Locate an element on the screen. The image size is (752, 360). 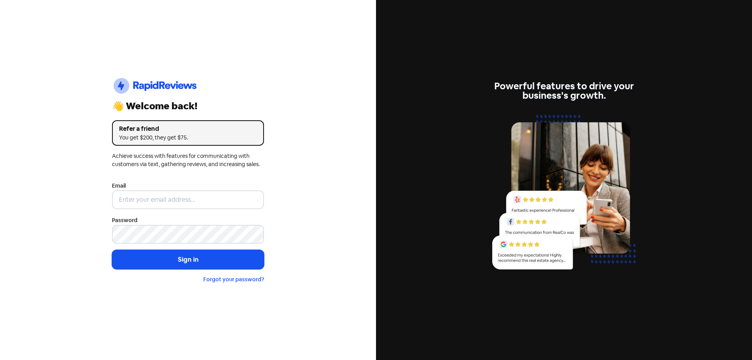
div: You get $200, they get $75. is located at coordinates (188, 138).